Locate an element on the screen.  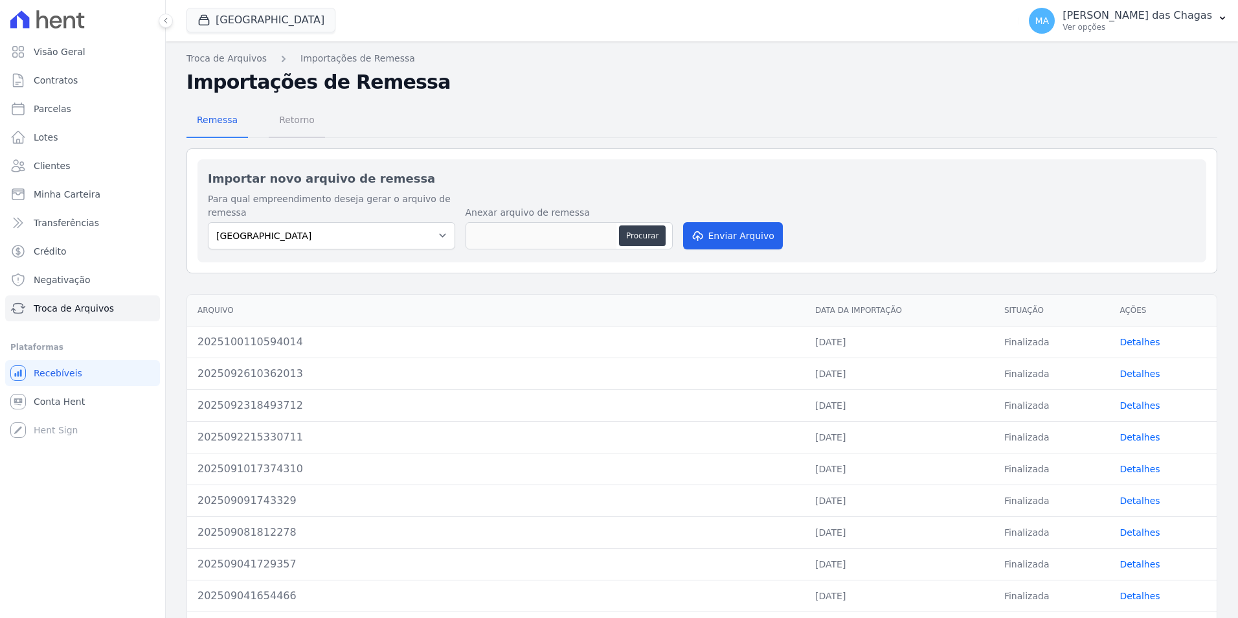
div: 2025100110594014 is located at coordinates (496, 342).